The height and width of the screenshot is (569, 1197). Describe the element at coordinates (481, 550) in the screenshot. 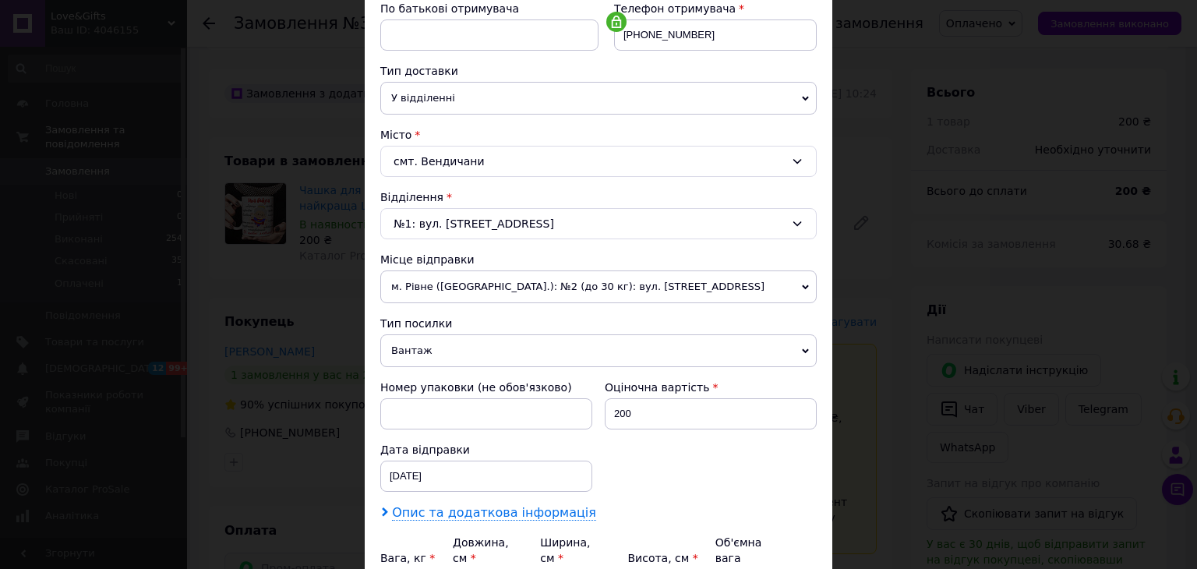

I see `label: Довжина, см` at that location.